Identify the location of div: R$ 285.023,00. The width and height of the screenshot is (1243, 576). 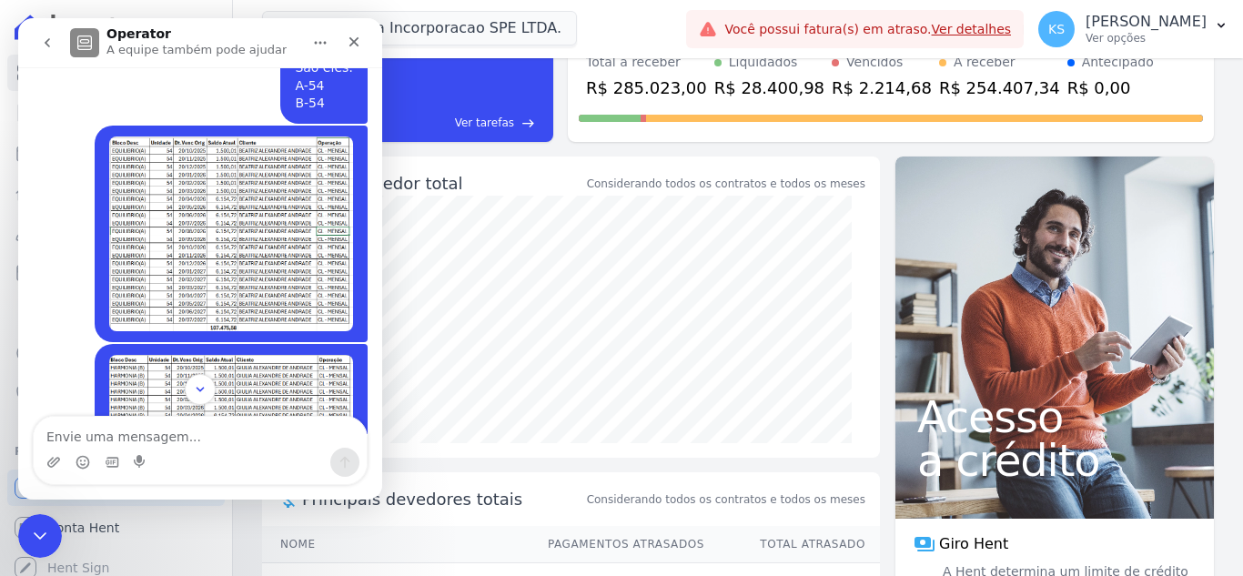
(646, 87).